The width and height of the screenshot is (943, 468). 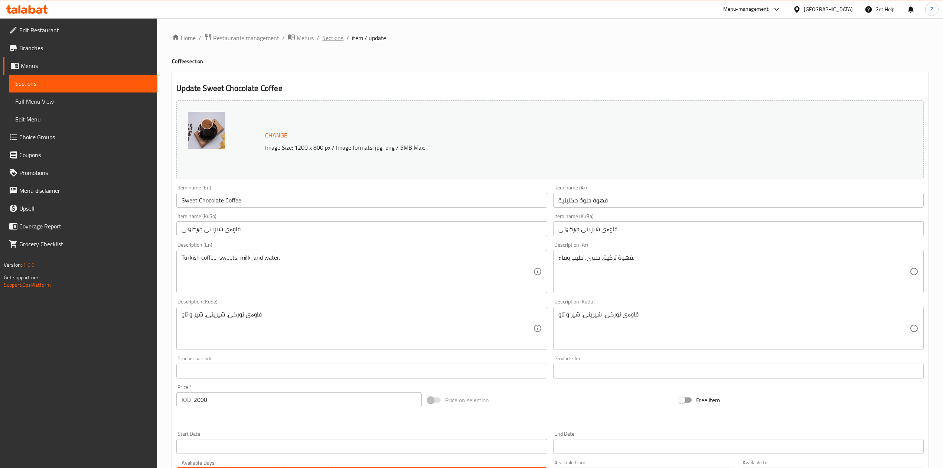 What do you see at coordinates (80, 155) in the screenshot?
I see `a: Coupons` at bounding box center [80, 155].